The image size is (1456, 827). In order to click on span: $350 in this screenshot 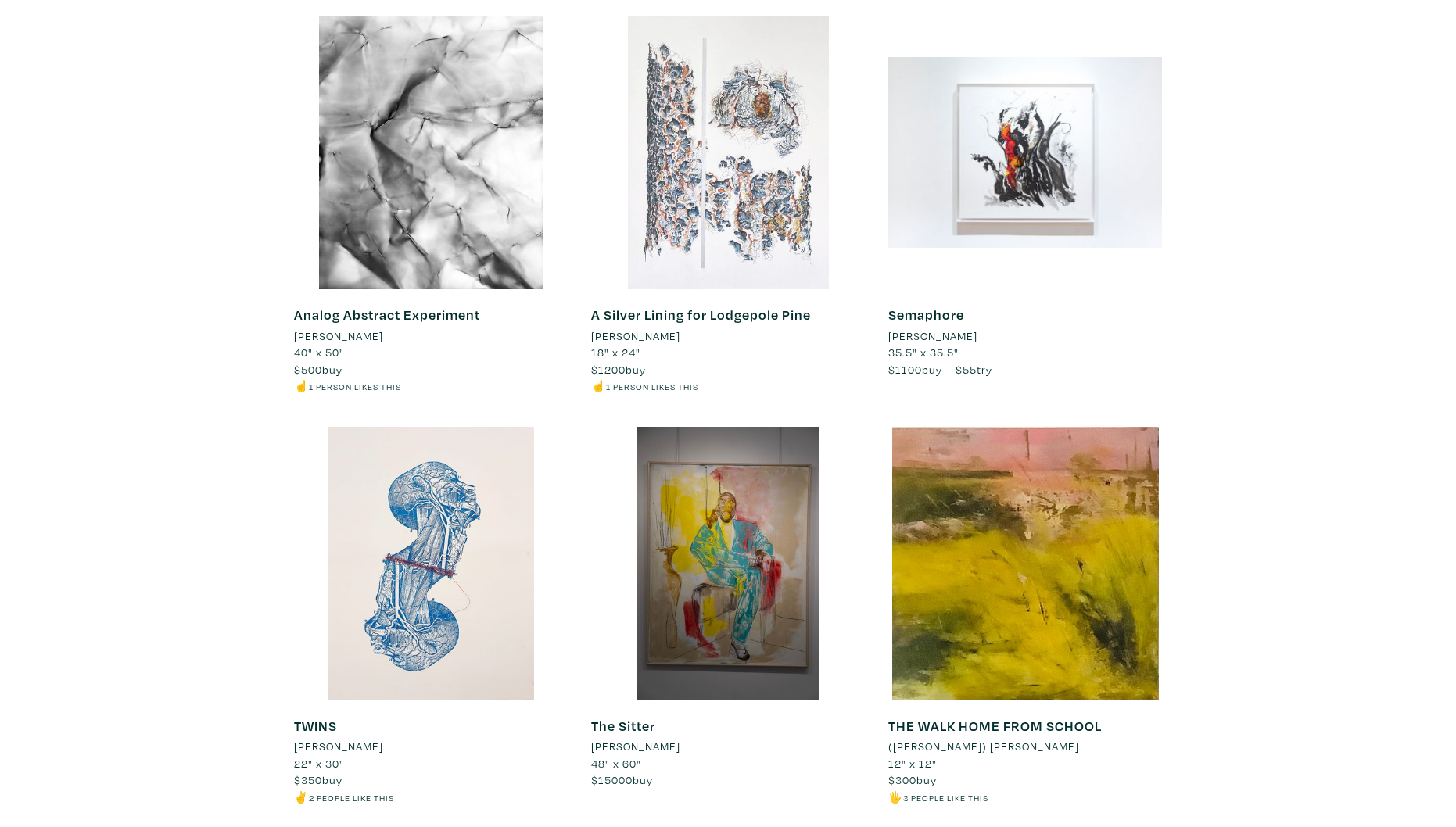, I will do `click(308, 780)`.